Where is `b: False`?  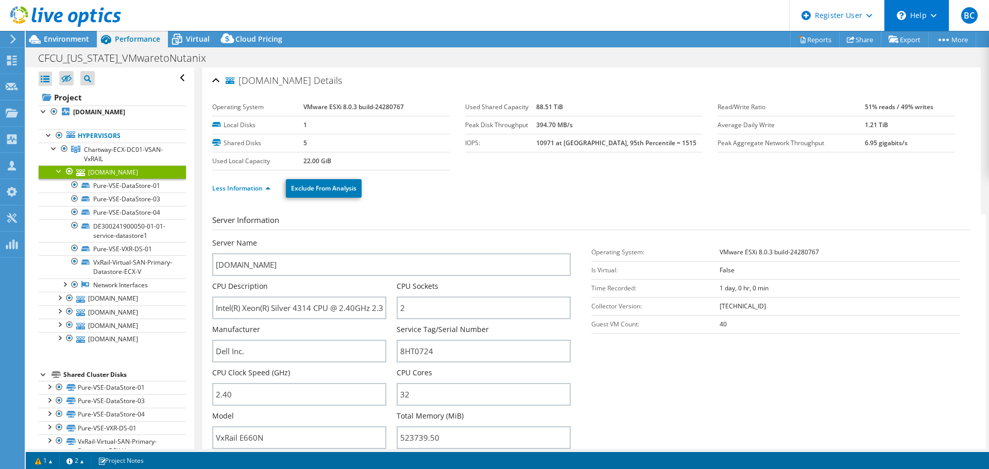 b: False is located at coordinates (727, 270).